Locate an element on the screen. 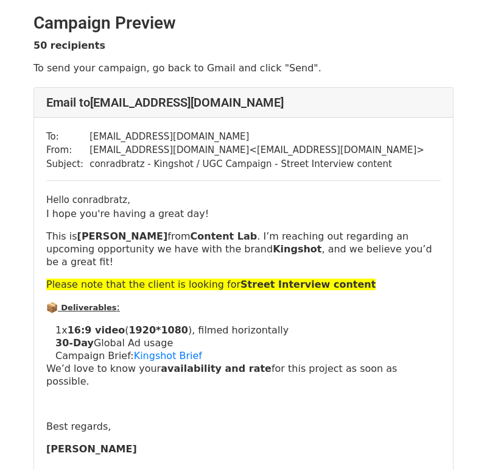 The height and width of the screenshot is (470, 487). h2: Campaign Preview is located at coordinates (244, 23).